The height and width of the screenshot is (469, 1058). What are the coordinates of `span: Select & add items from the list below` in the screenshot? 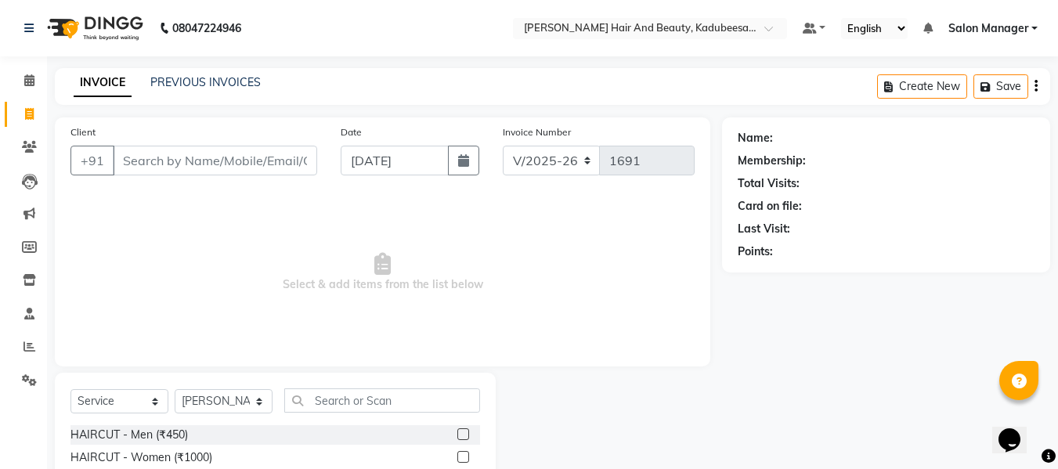 It's located at (382, 273).